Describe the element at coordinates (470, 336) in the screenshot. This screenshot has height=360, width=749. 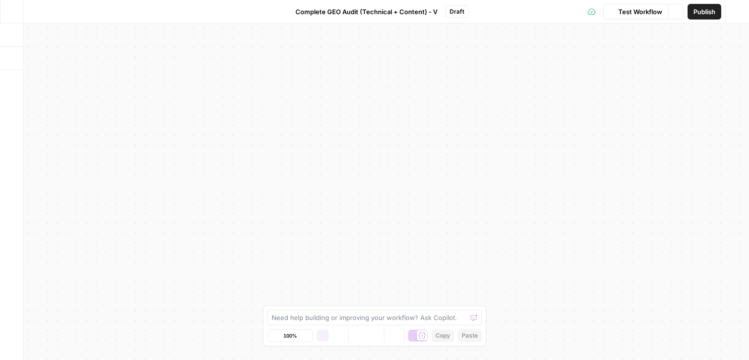
I see `button: Paste` at that location.